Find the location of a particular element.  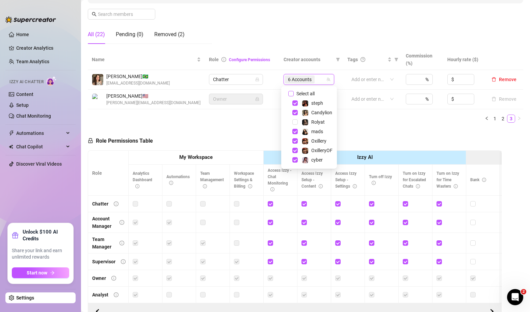

span: arrow-right is located at coordinates (52, 272).